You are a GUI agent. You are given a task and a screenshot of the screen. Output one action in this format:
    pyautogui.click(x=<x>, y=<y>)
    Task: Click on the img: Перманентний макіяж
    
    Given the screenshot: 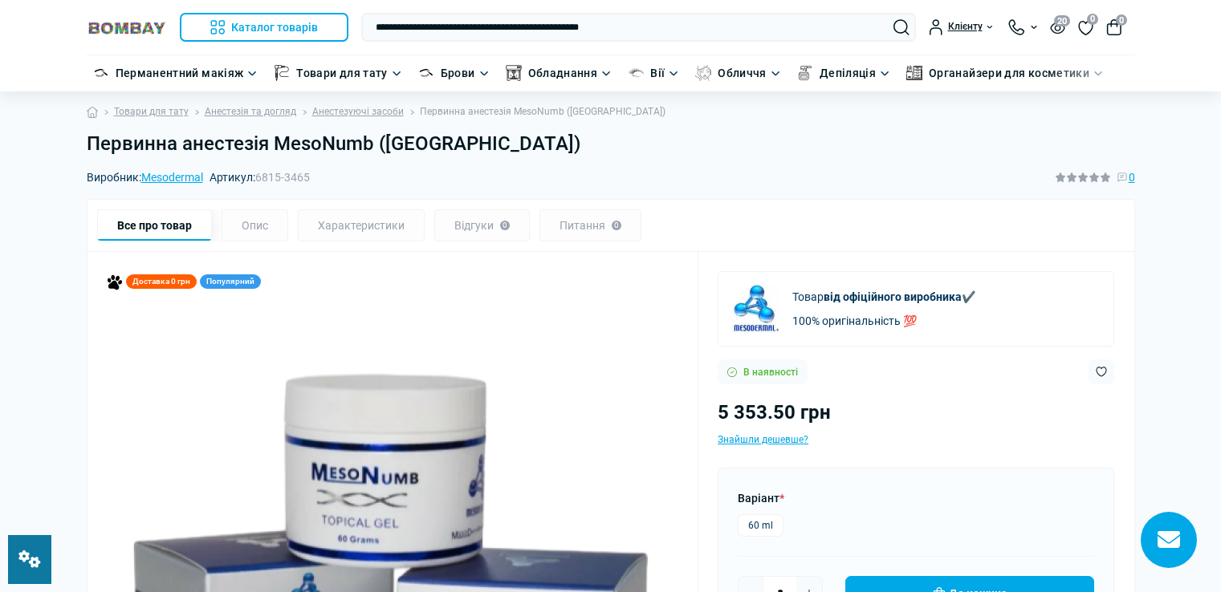 What is the action you would take?
    pyautogui.click(x=101, y=73)
    